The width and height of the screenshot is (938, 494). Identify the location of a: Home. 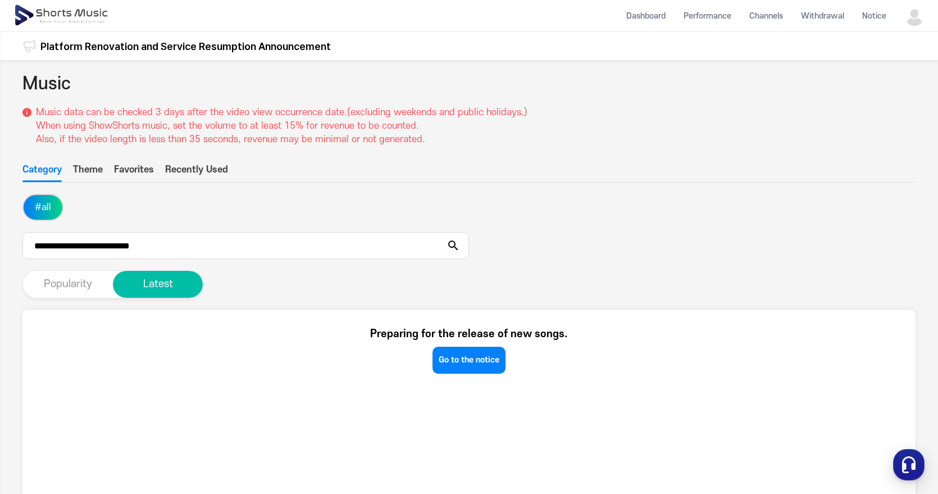
(39, 370).